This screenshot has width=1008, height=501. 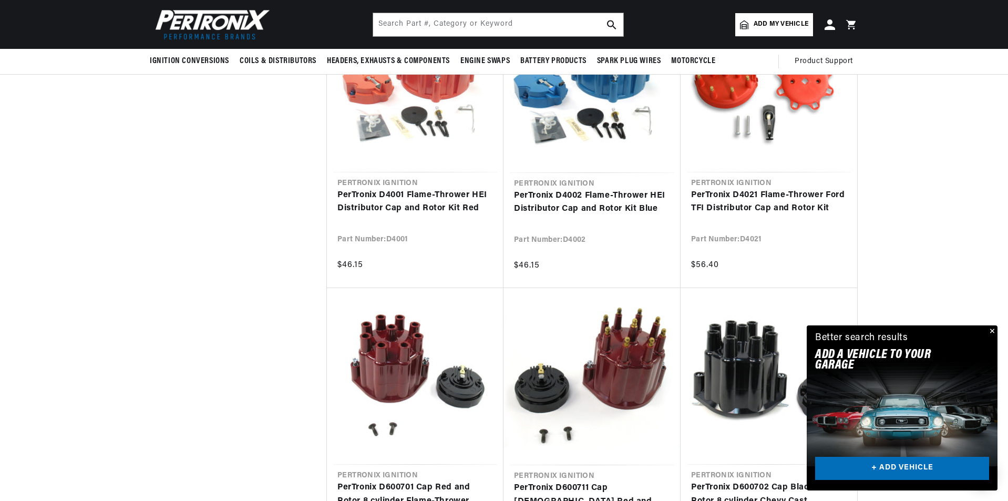 What do you see at coordinates (498, 25) in the screenshot?
I see `input: Search Part #, Category or Keyword` at bounding box center [498, 25].